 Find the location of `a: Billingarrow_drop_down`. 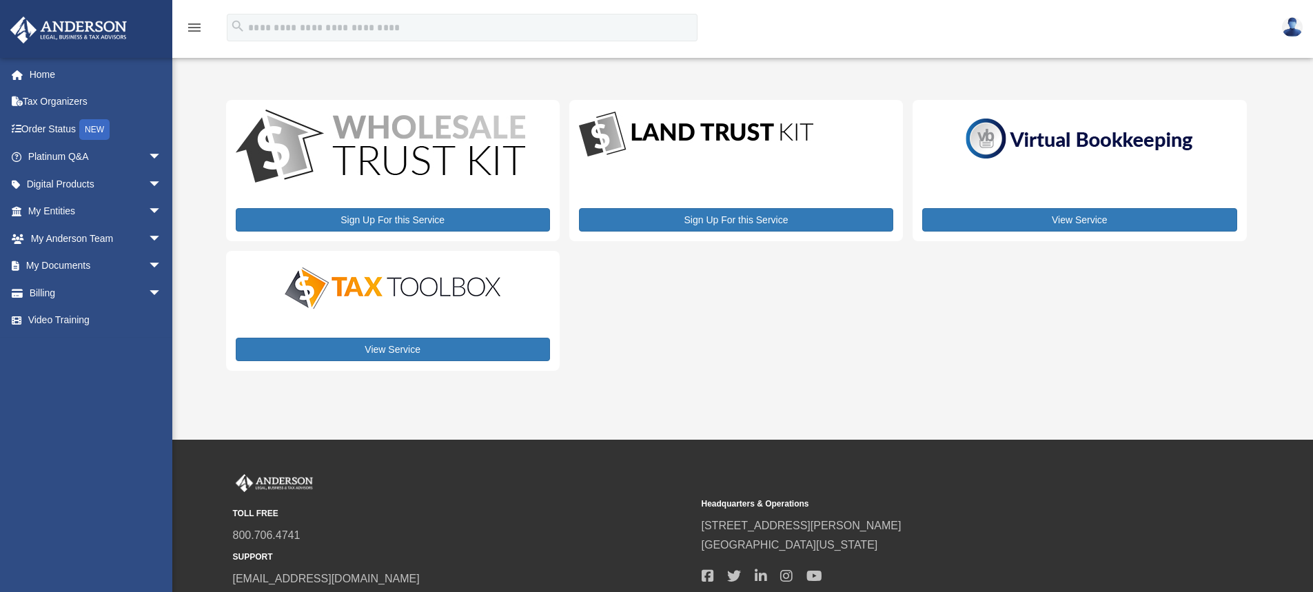

a: Billingarrow_drop_down is located at coordinates (96, 293).